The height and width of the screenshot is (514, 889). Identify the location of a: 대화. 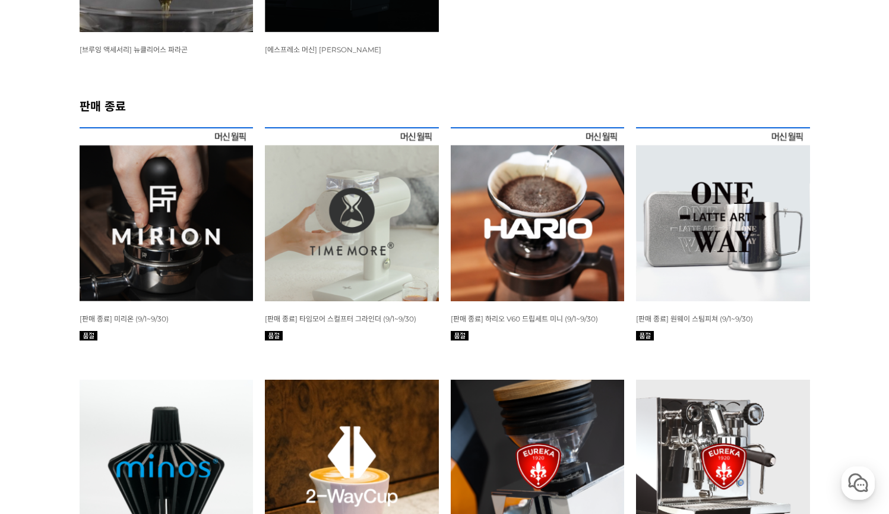
(116, 391).